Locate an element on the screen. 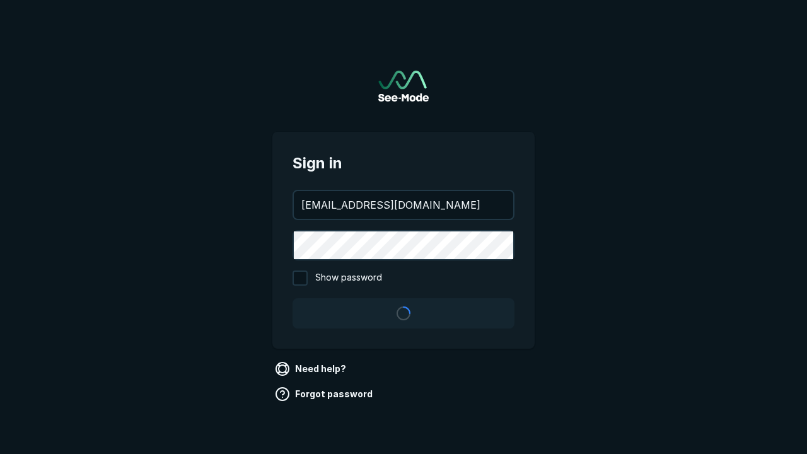 This screenshot has width=807, height=454. input: your@email.com is located at coordinates (403, 205).